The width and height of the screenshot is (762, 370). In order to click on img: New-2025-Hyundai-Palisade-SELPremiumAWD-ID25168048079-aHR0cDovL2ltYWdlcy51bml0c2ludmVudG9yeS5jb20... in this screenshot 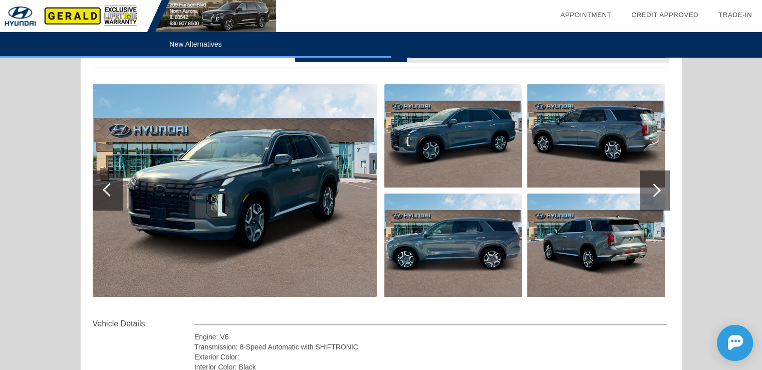, I will do `click(453, 245)`.